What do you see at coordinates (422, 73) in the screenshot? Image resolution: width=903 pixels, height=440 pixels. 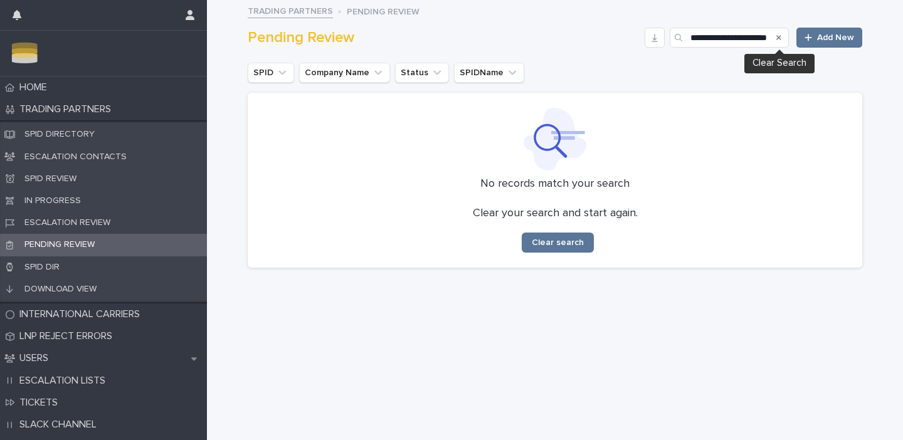 I see `button: Status` at bounding box center [422, 73].